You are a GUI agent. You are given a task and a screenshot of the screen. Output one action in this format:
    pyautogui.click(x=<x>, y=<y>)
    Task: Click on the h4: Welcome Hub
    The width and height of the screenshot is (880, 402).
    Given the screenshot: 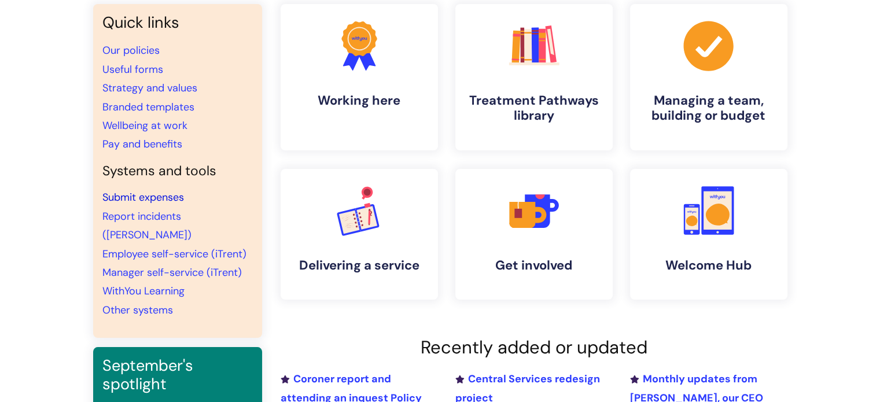 What is the action you would take?
    pyautogui.click(x=709, y=266)
    